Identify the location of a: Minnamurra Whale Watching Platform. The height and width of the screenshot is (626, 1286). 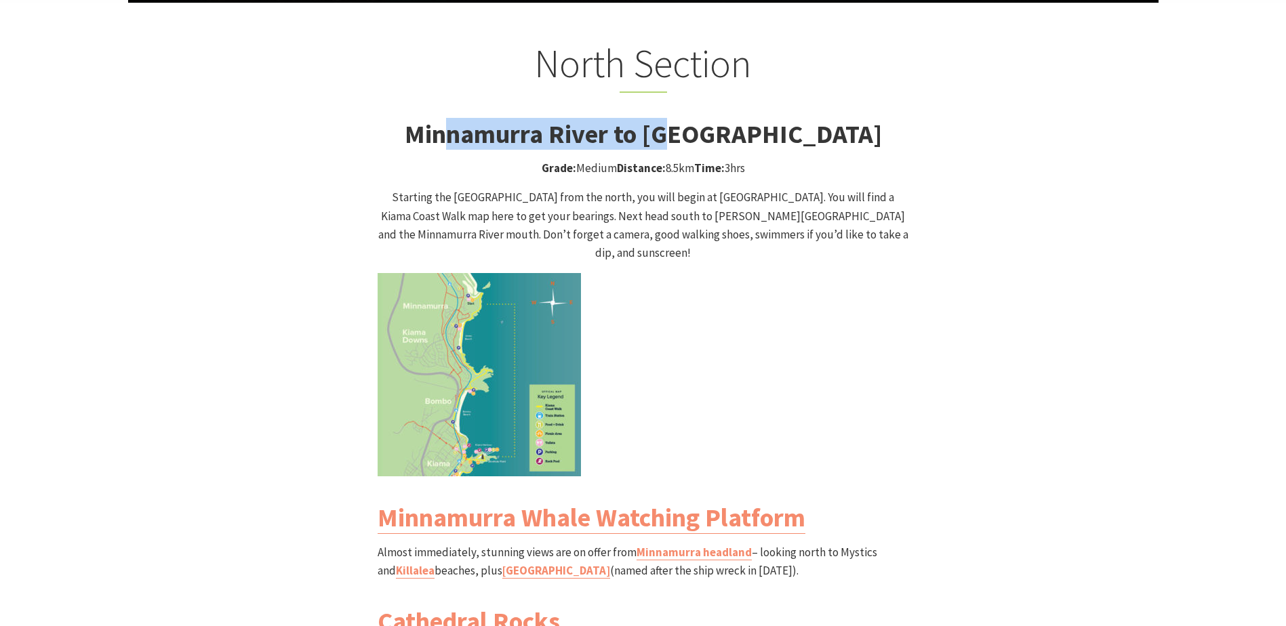
(591, 518).